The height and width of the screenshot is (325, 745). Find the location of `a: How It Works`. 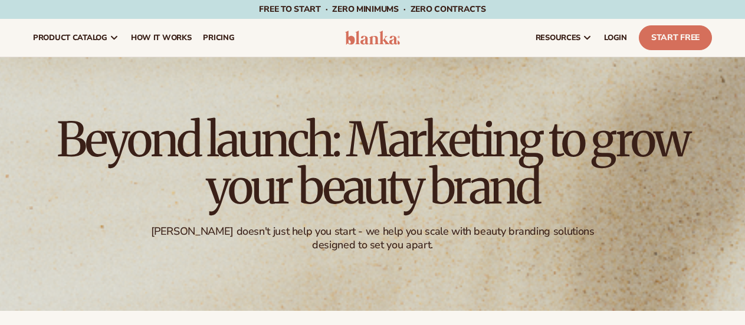

a: How It Works is located at coordinates (161, 38).